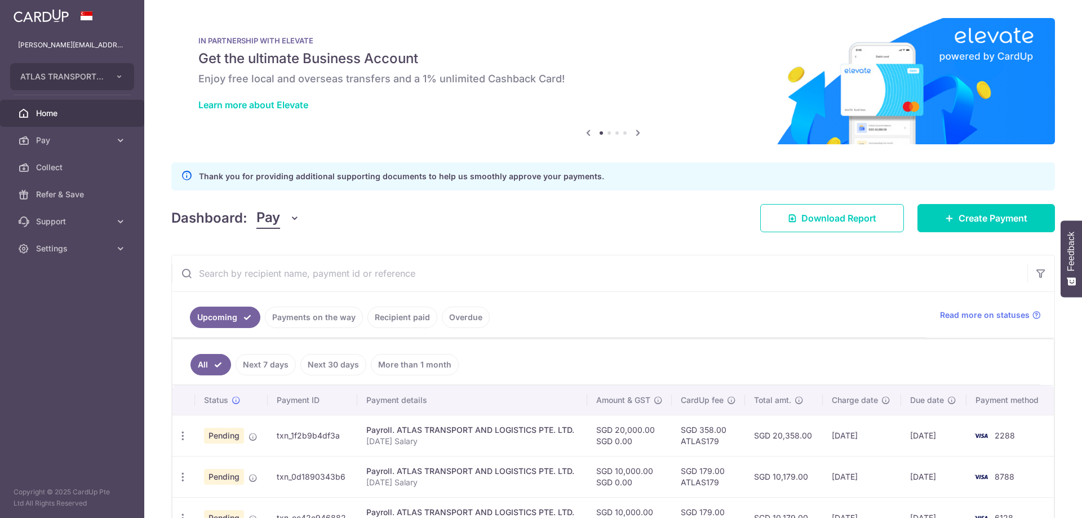 The height and width of the screenshot is (518, 1082). Describe the element at coordinates (702, 400) in the screenshot. I see `span: CardUp fee` at that location.